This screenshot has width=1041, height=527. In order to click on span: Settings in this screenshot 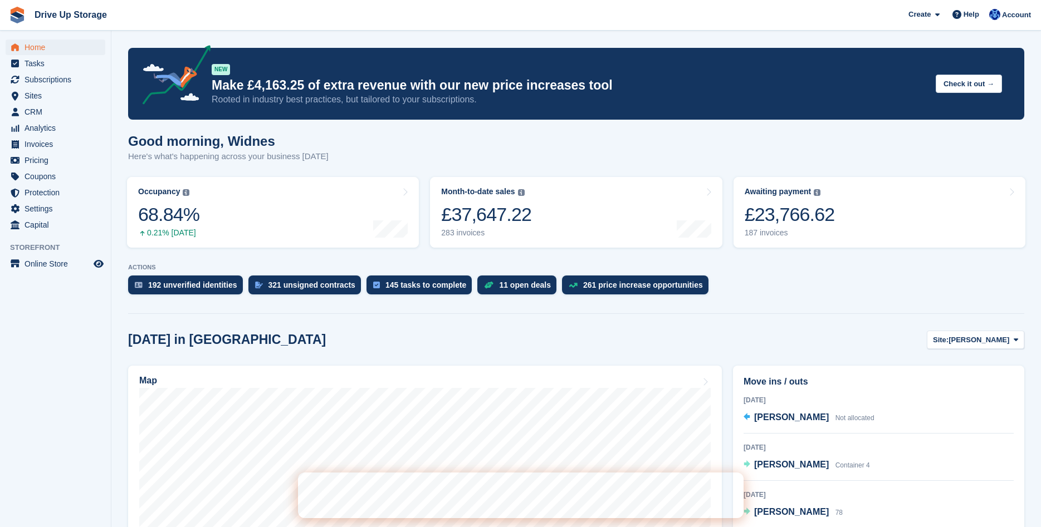, I will do `click(58, 209)`.